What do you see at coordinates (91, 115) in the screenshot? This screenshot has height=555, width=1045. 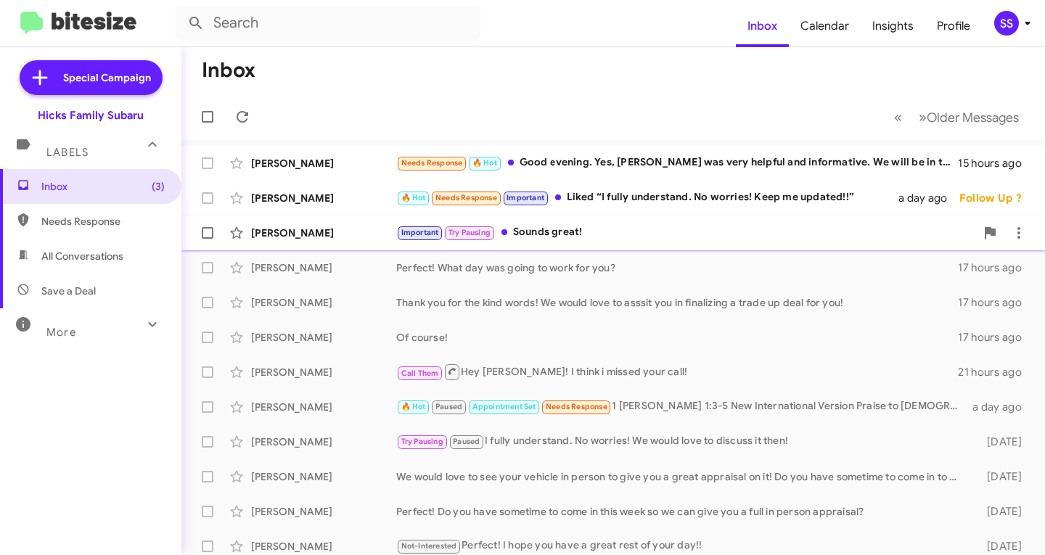 I see `div: Hicks Family Subaru` at bounding box center [91, 115].